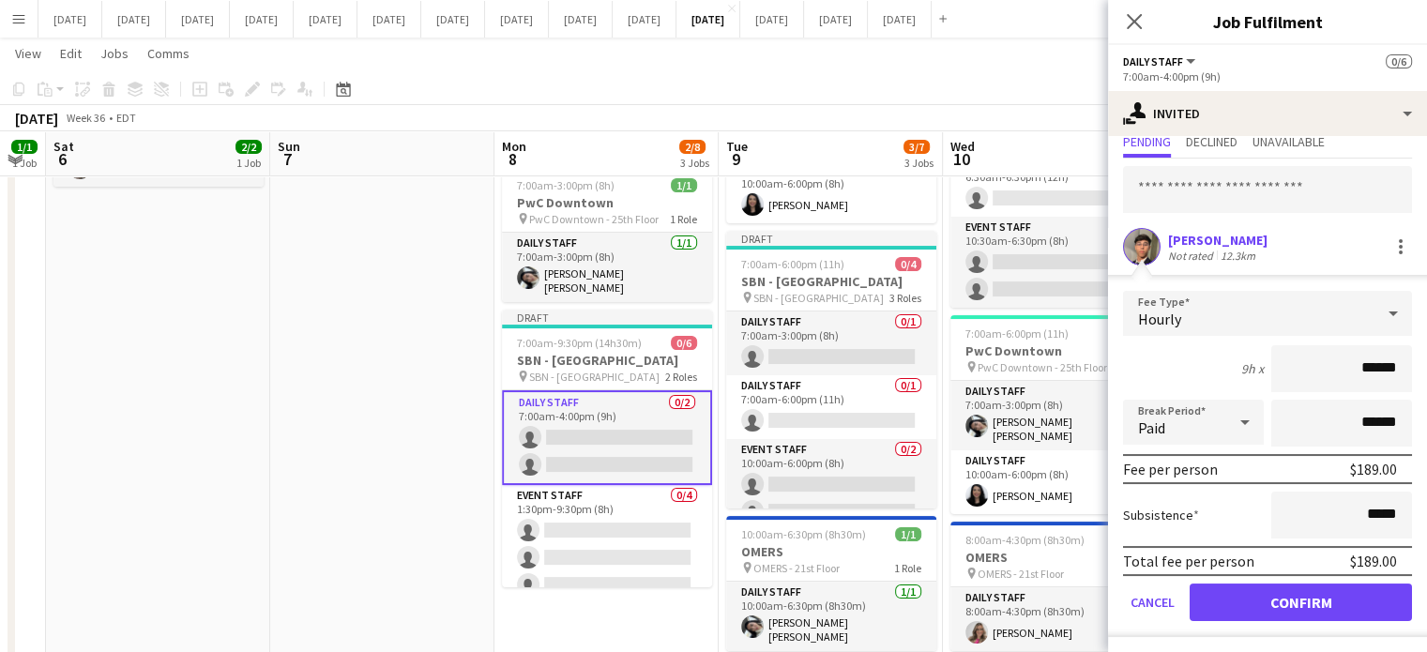  What do you see at coordinates (906, 297) in the screenshot?
I see `span: 3 Roles` at bounding box center [906, 297].